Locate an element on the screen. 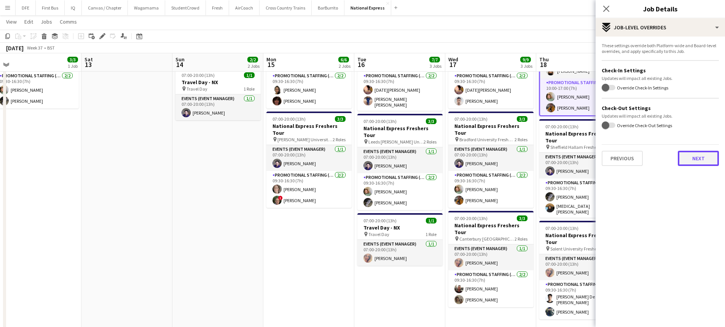 The image size is (725, 327). span: 13 is located at coordinates (88, 64).